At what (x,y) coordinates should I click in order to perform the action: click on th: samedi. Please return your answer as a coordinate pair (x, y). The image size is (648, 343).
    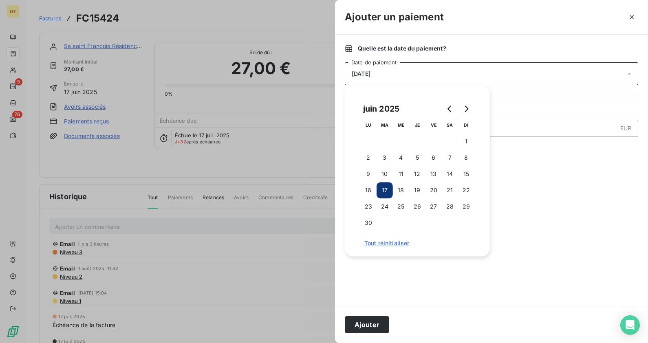
    Looking at the image, I should click on (450, 125).